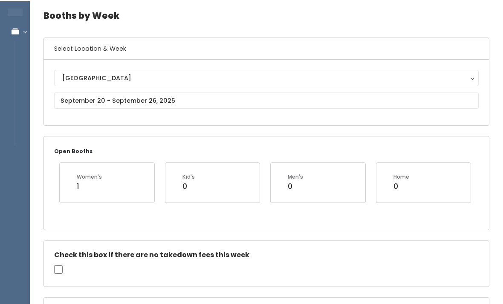  Describe the element at coordinates (401, 176) in the screenshot. I see `div: Home` at that location.